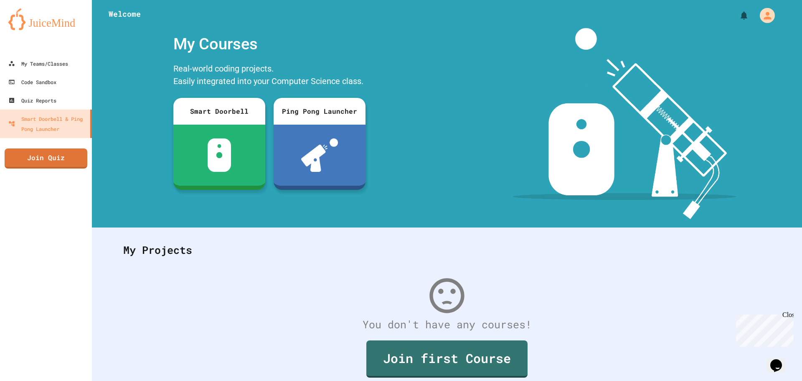  What do you see at coordinates (219, 155) in the screenshot?
I see `img: sdb-white.svg` at bounding box center [219, 155].